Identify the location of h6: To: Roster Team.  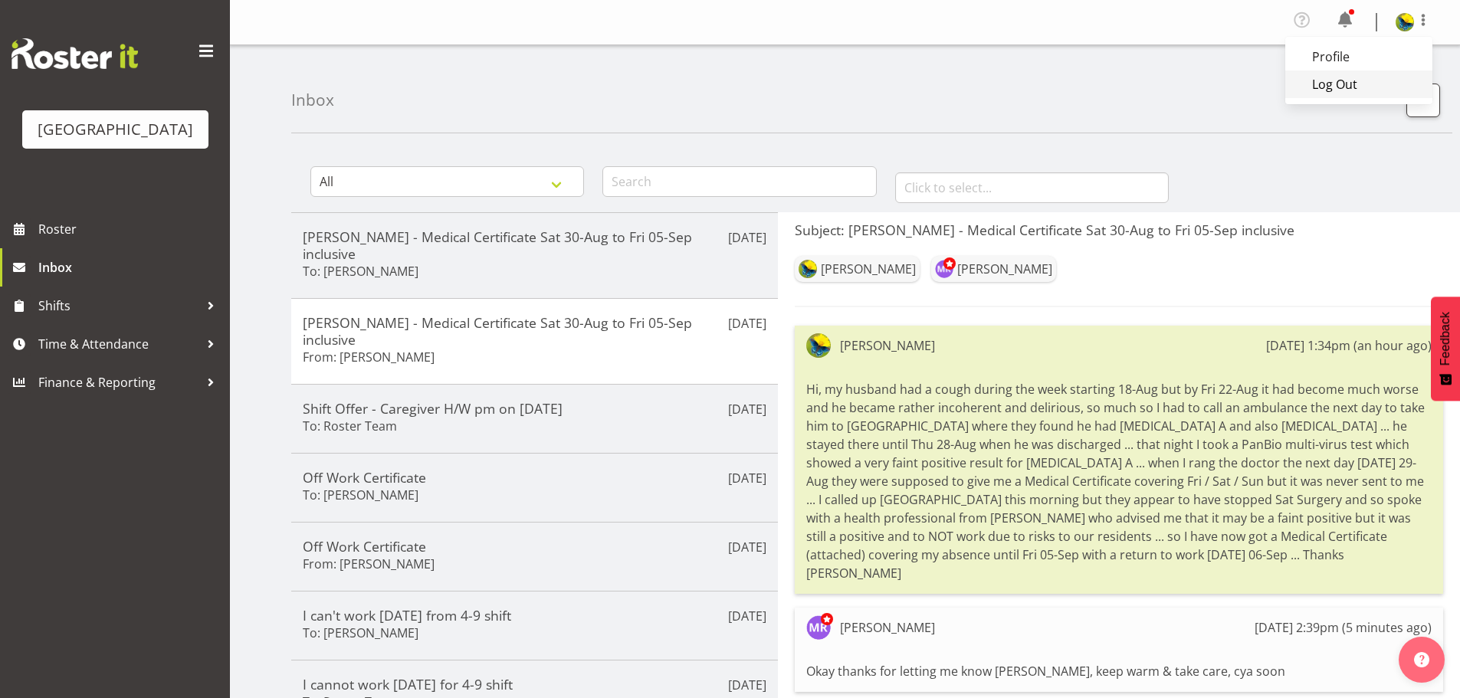
(349, 426).